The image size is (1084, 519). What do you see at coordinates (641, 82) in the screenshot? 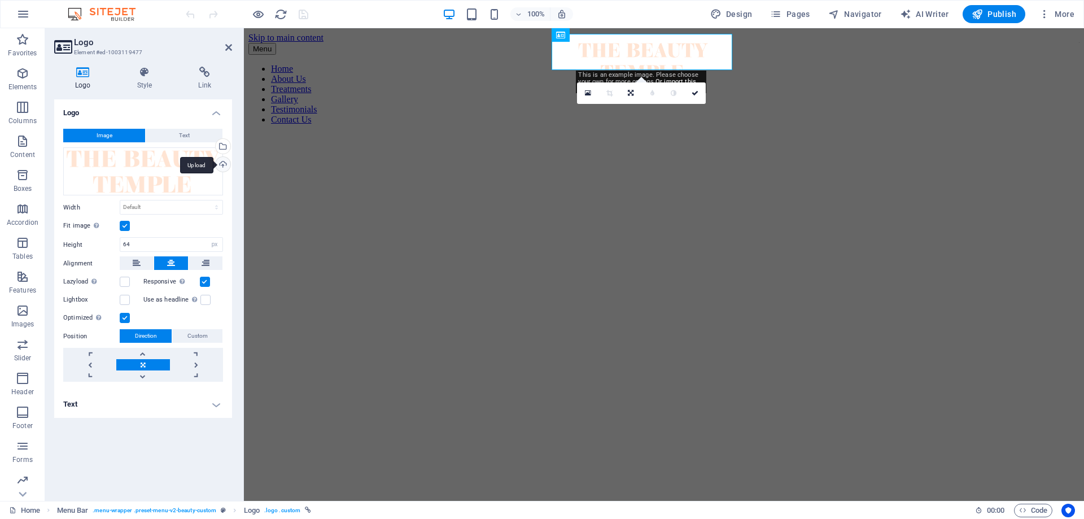
I see `div: This is an example image. Please choose your own for more options.` at bounding box center [641, 82].